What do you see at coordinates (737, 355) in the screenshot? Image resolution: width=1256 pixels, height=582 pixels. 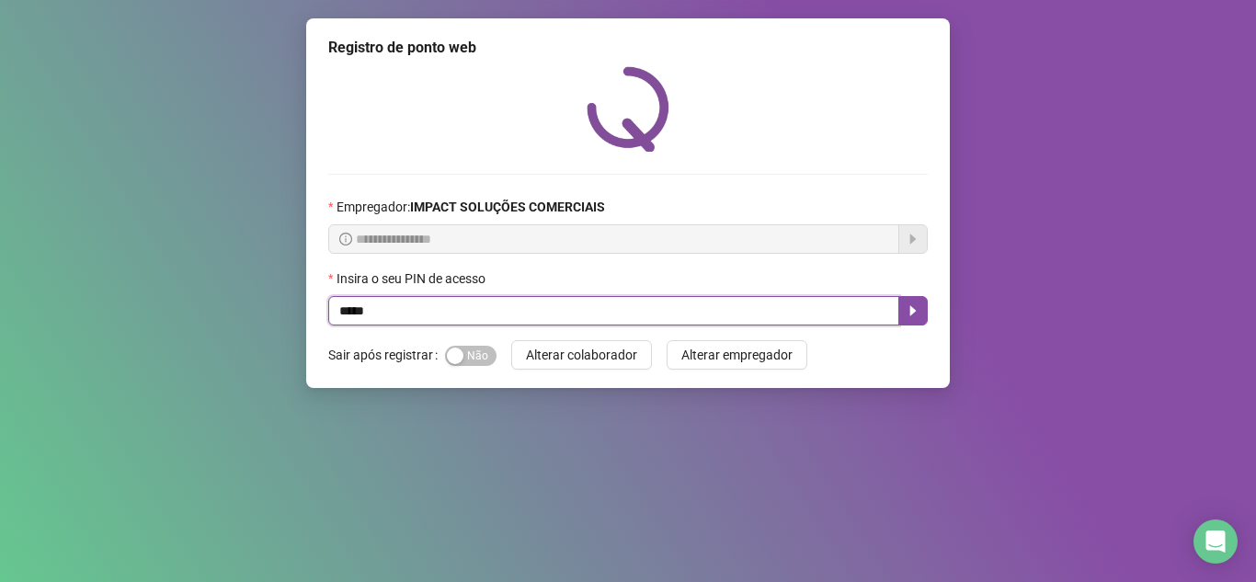 I see `button: Alterar empregador` at bounding box center [737, 355].